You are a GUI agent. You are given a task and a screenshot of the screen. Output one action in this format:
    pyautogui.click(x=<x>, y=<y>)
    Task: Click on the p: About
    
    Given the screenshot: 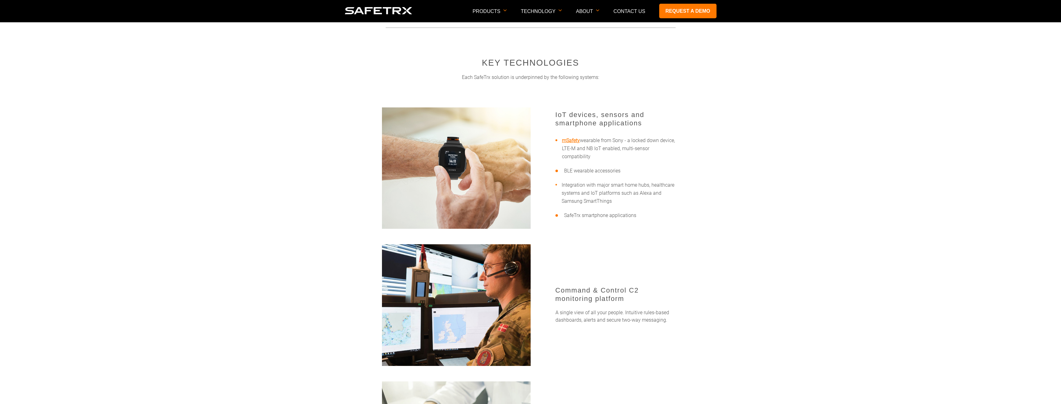 What is the action you would take?
    pyautogui.click(x=588, y=15)
    